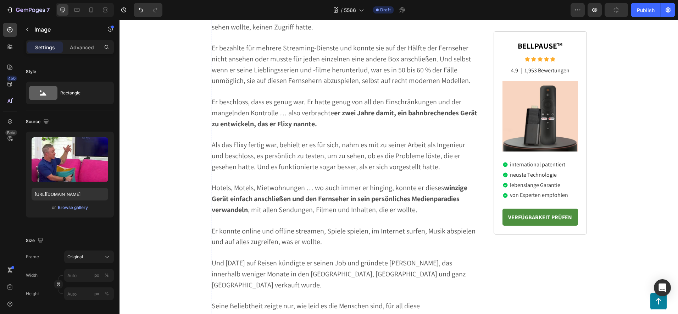  I want to click on p: lebenslange Garantie, so click(419, 165).